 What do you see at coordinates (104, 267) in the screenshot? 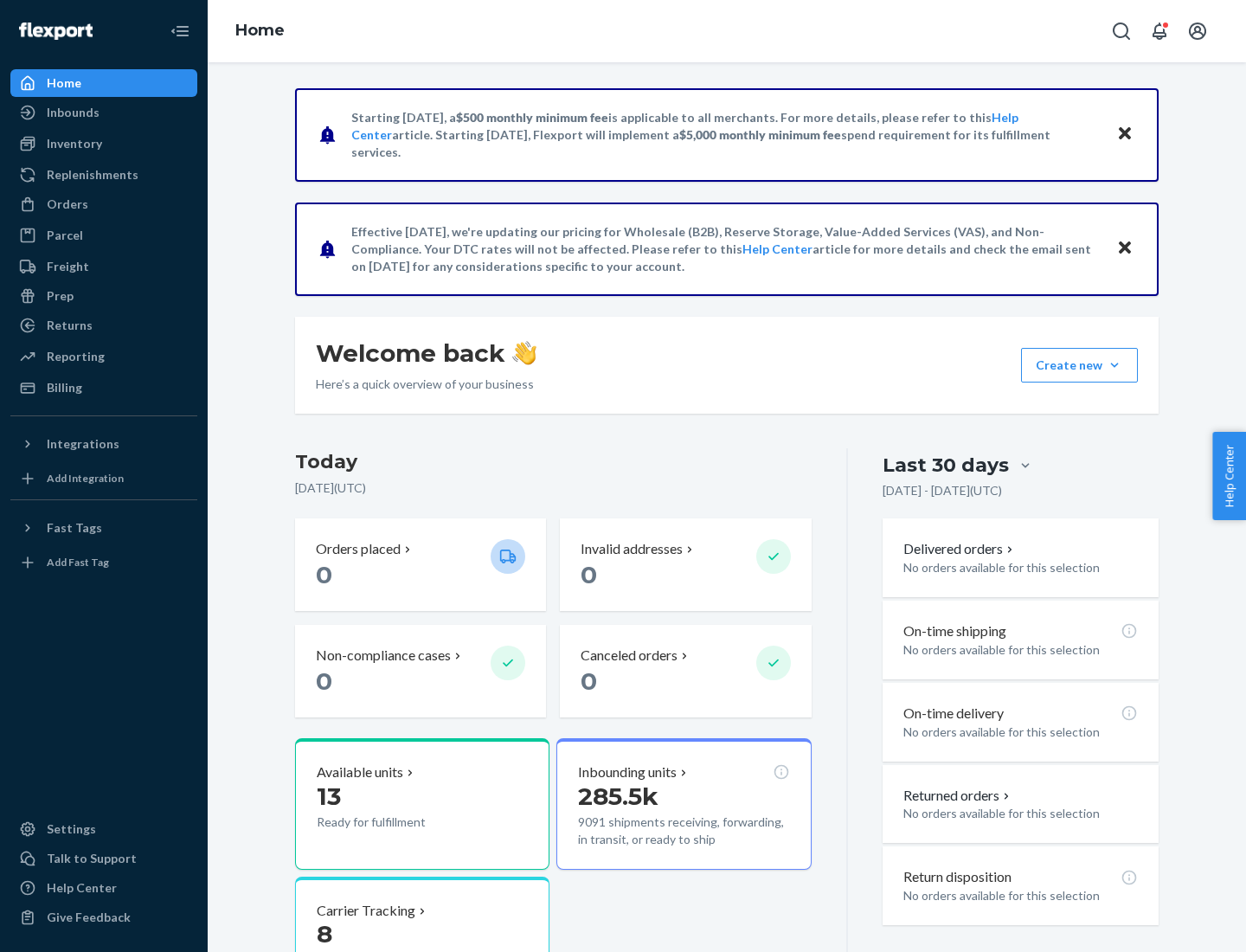
I see `a: Freight` at bounding box center [104, 267].